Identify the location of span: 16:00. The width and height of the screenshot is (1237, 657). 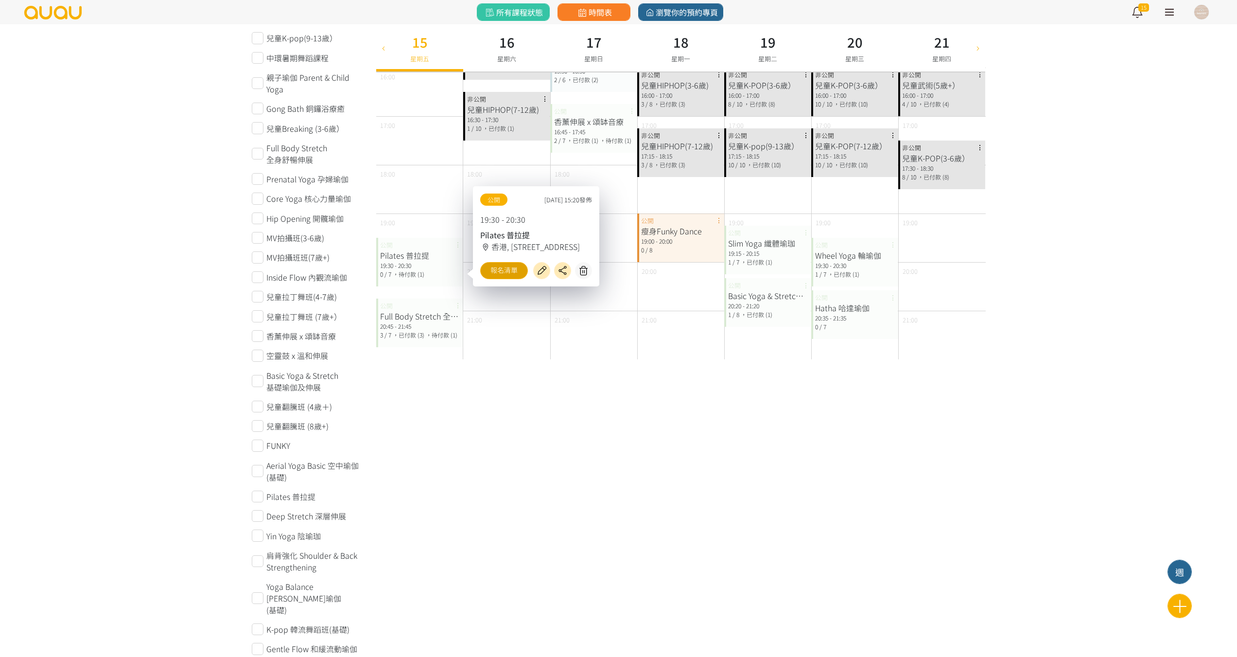
(387, 76).